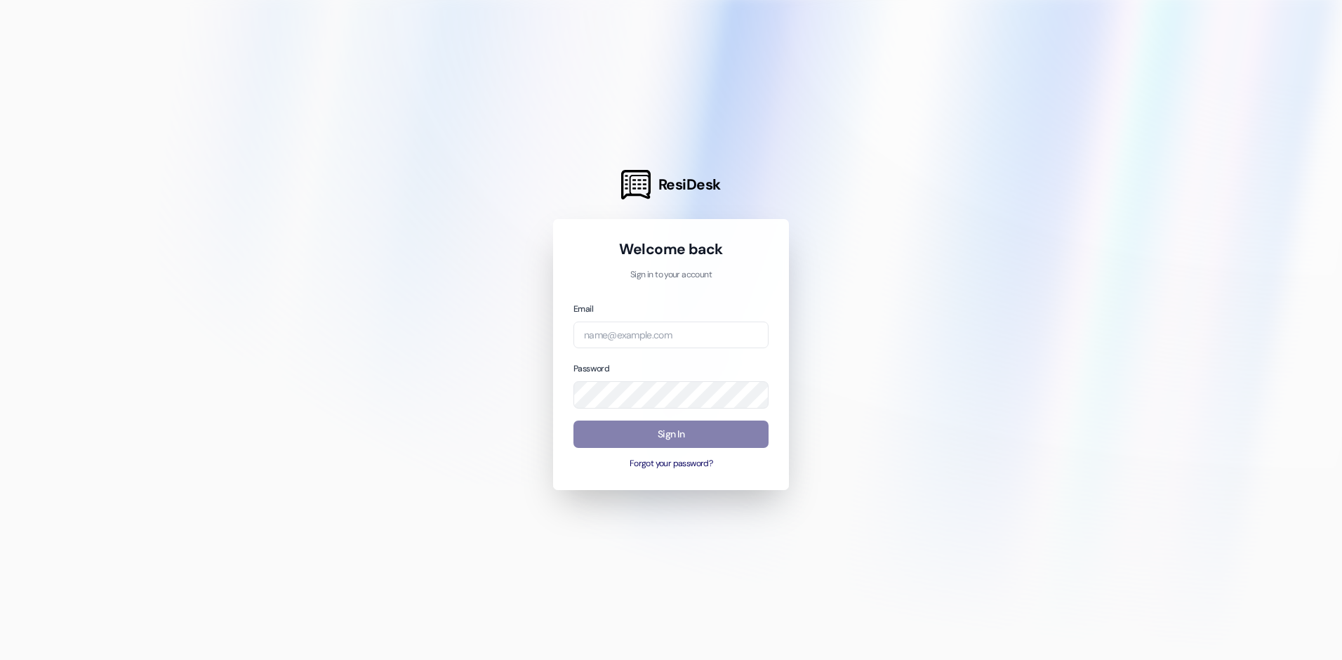 The image size is (1342, 660). I want to click on label: Email, so click(583, 309).